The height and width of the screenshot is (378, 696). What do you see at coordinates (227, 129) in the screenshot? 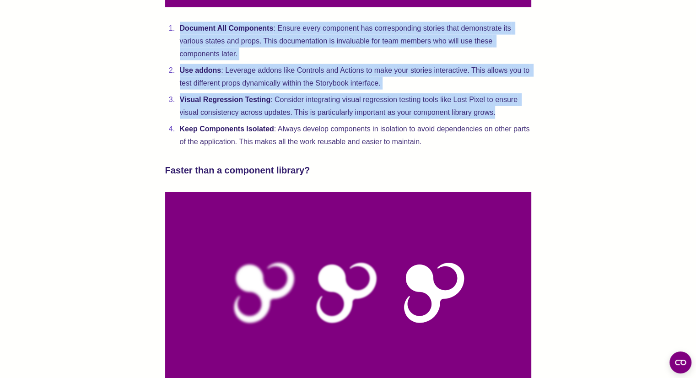
I see `strong: Keep Components Isolated` at bounding box center [227, 129].